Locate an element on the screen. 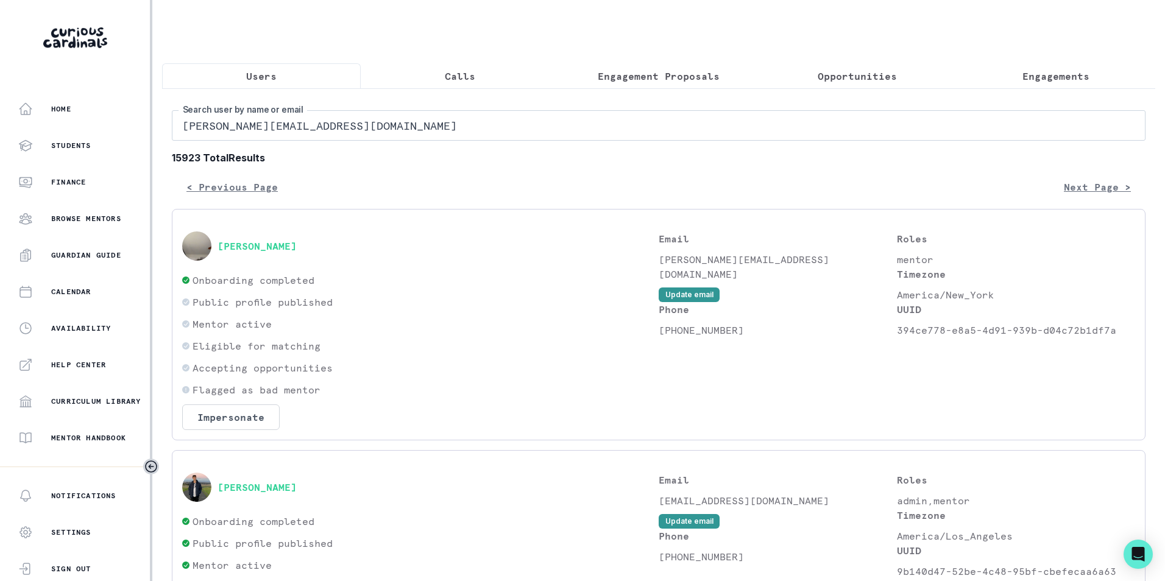 The image size is (1165, 581). p: admin,mentor is located at coordinates (1016, 501).